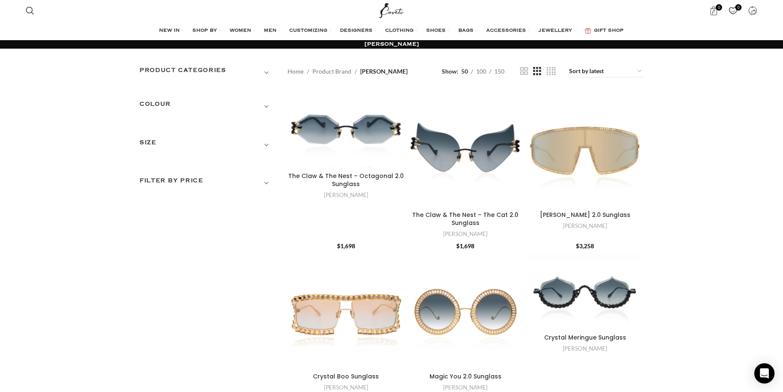  I want to click on h3: COLOUR, so click(207, 107).